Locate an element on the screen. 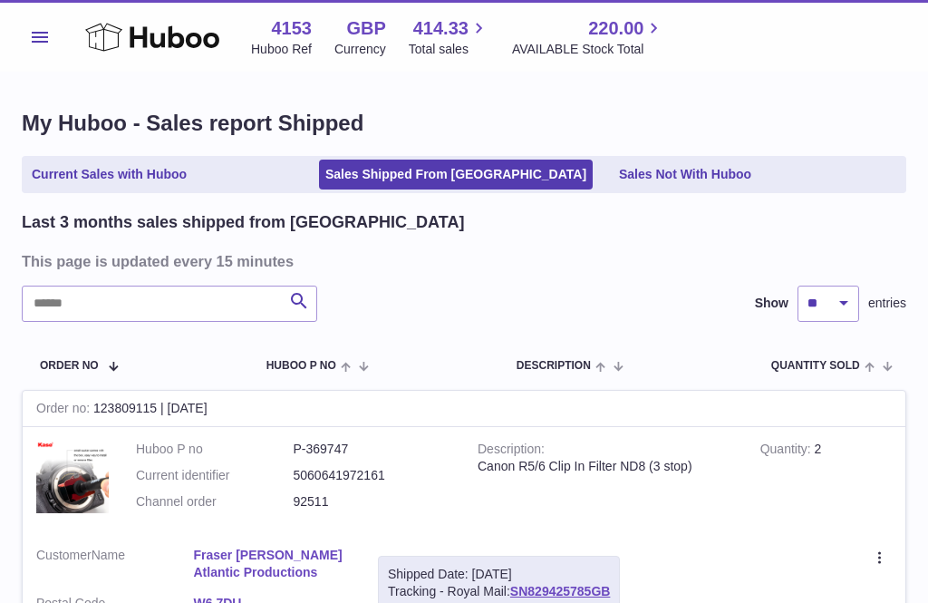  span: entries is located at coordinates (887, 303).